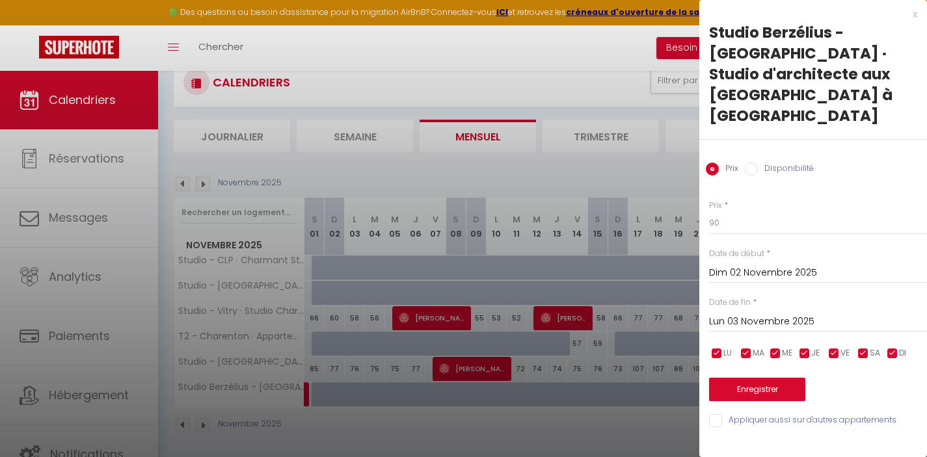 Image resolution: width=927 pixels, height=457 pixels. What do you see at coordinates (730, 303) in the screenshot?
I see `label: Date de fin` at bounding box center [730, 303].